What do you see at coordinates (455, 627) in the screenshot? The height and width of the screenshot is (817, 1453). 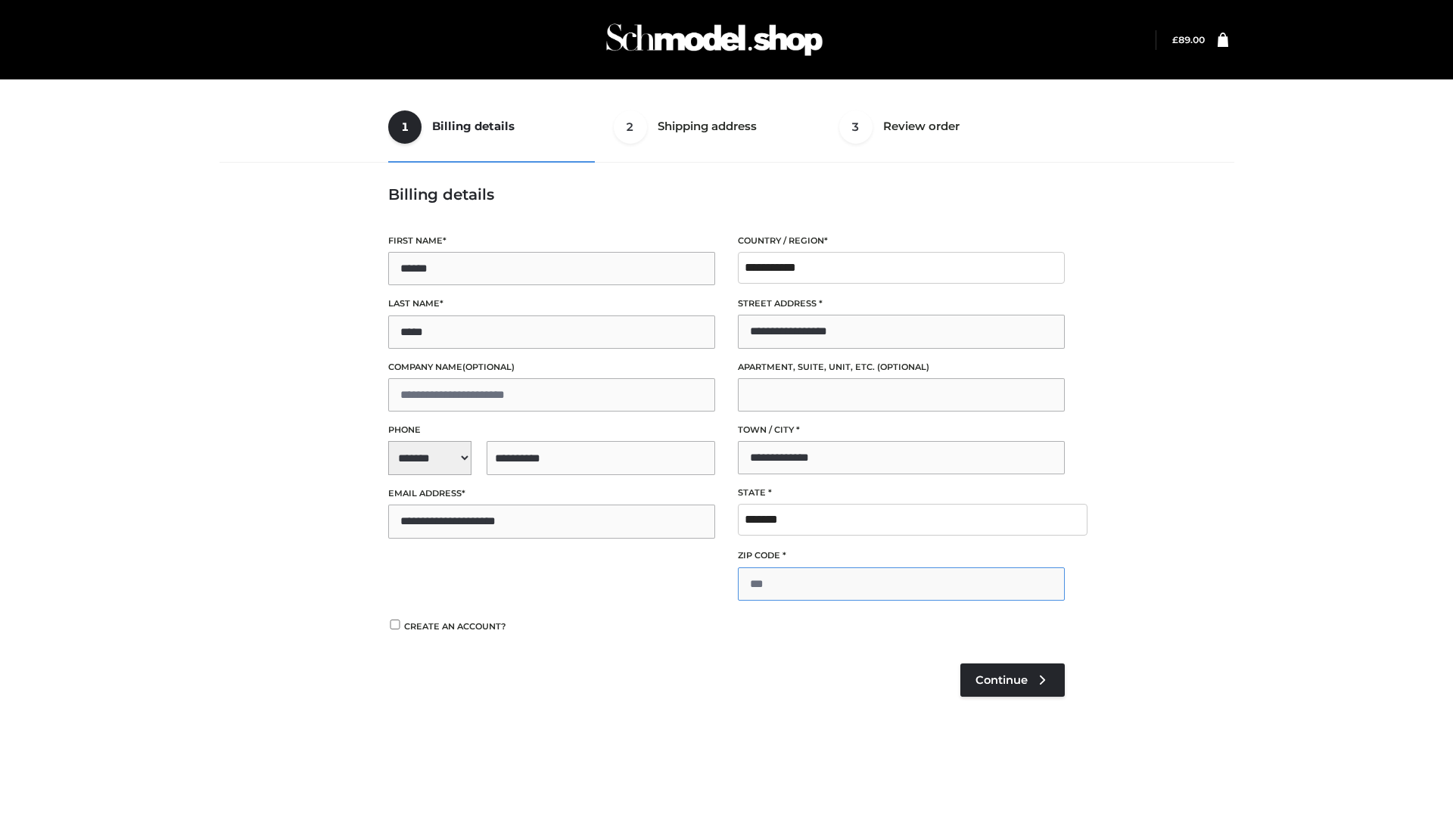 I see `span: Create an account?` at bounding box center [455, 627].